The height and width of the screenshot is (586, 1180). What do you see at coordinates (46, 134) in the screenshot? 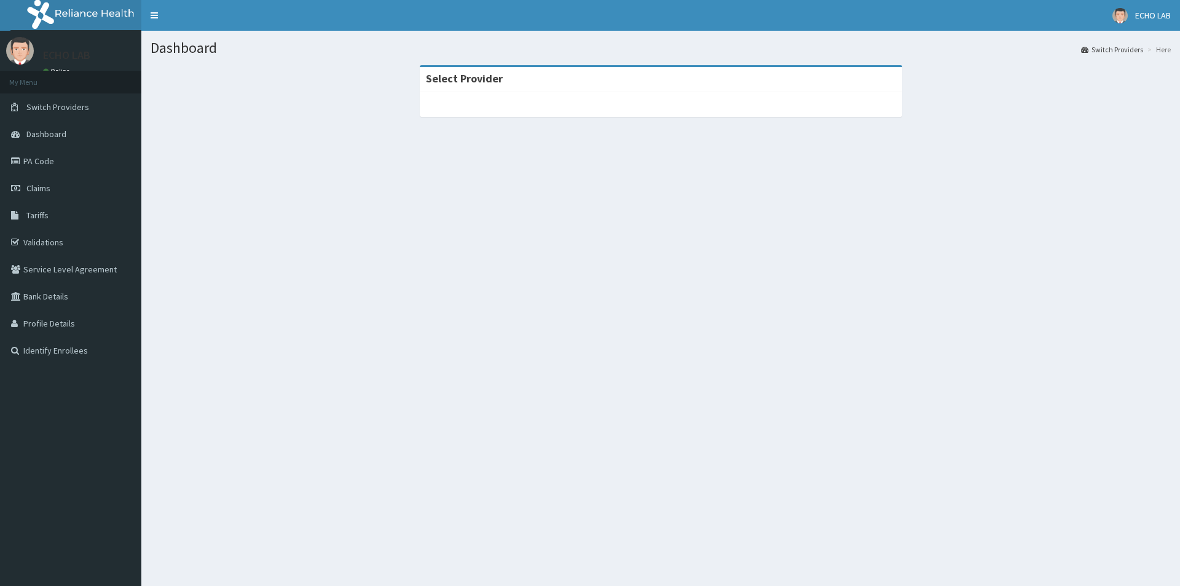
I see `span: Dashboard` at bounding box center [46, 134].